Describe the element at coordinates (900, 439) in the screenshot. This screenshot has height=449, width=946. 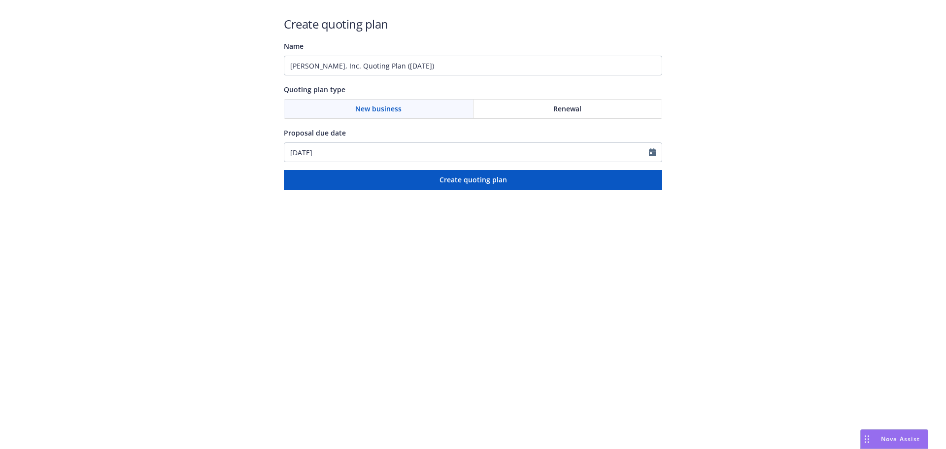
I see `span: Nova Assist` at that location.